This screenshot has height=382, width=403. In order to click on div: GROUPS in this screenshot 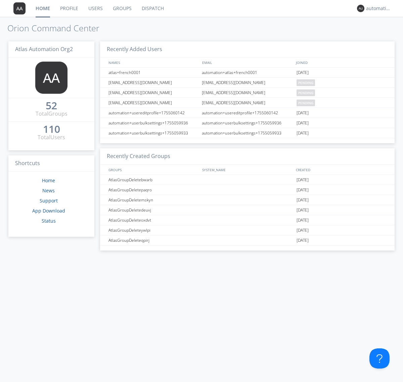, I will do `click(153, 169)`.